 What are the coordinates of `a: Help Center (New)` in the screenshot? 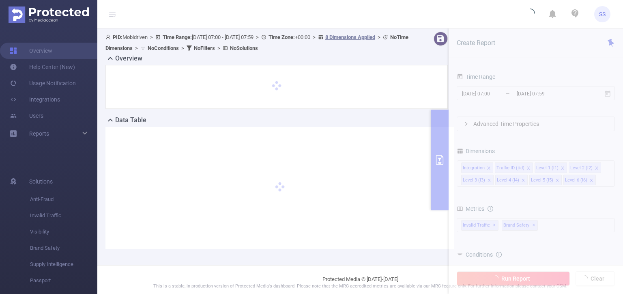 It's located at (42, 67).